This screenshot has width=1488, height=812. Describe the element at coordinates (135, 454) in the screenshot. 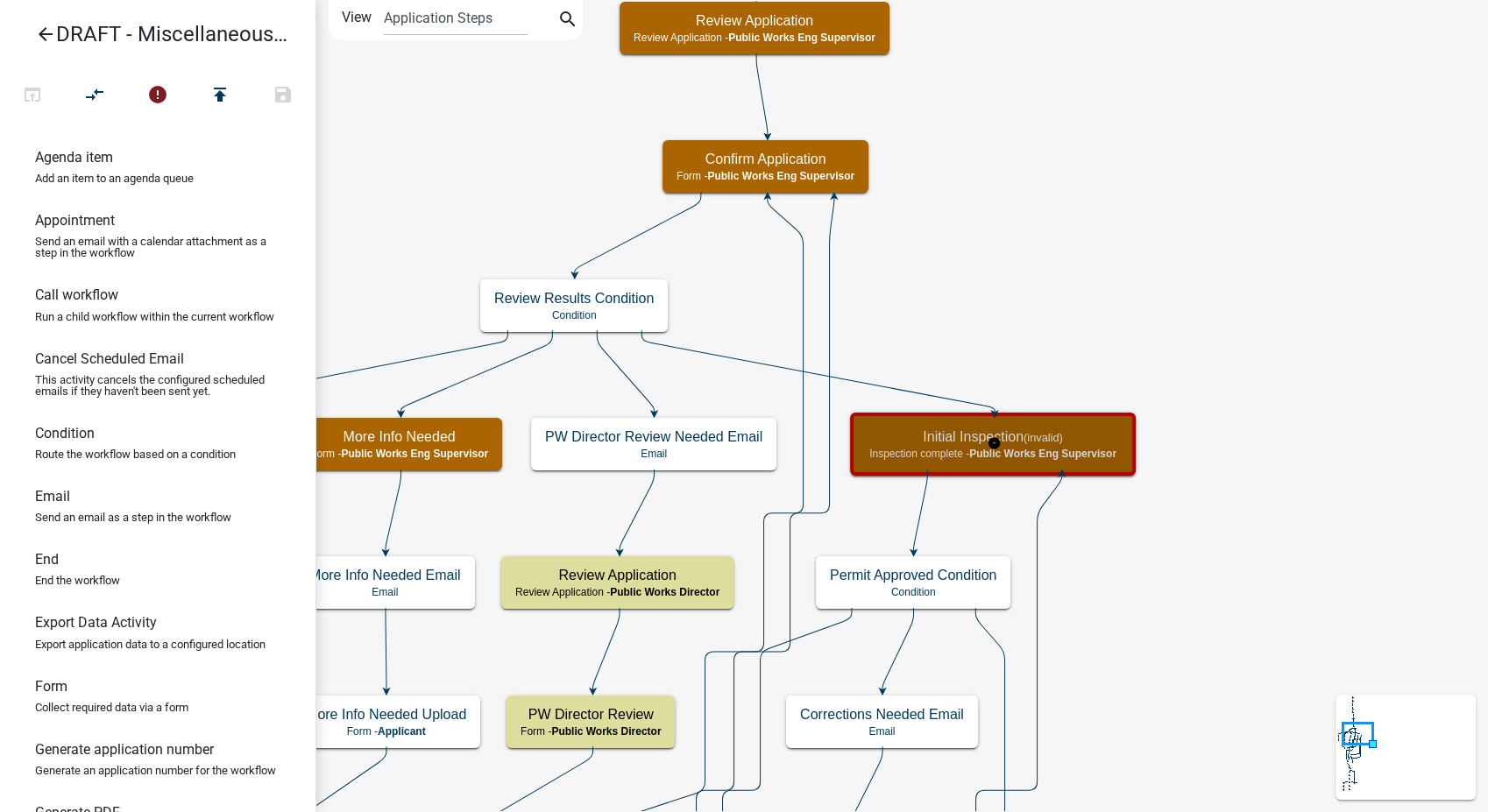

I see `p: Route the workflow based on a condition` at that location.